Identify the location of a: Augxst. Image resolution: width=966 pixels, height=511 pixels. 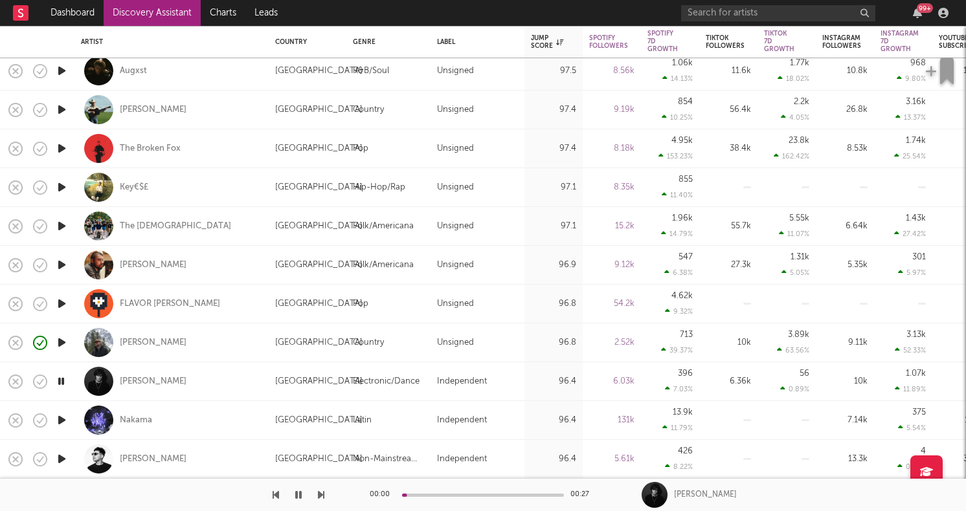
(133, 71).